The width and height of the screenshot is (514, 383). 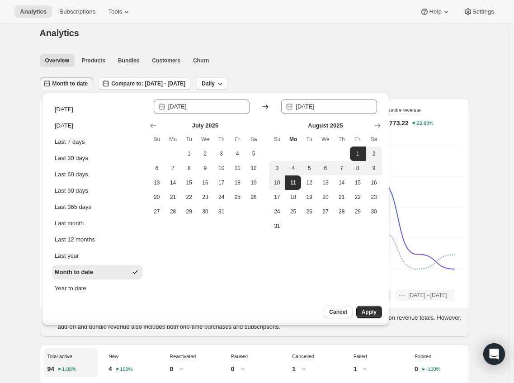 I want to click on span: Paused, so click(x=239, y=357).